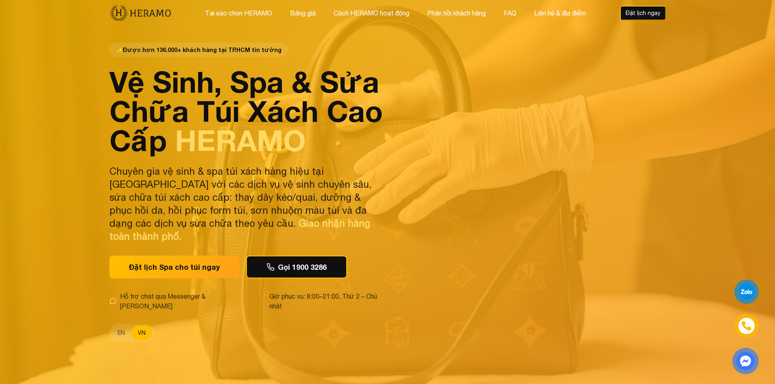  Describe the element at coordinates (174, 267) in the screenshot. I see `button: Đặt lịch Spa cho túi ngay` at that location.